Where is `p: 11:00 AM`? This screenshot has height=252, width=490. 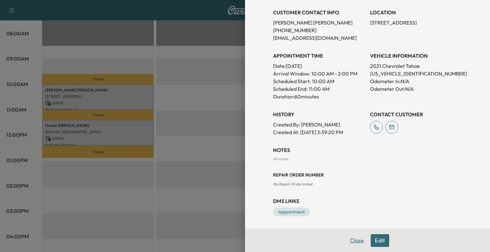
p: 11:00 AM is located at coordinates (319, 89).